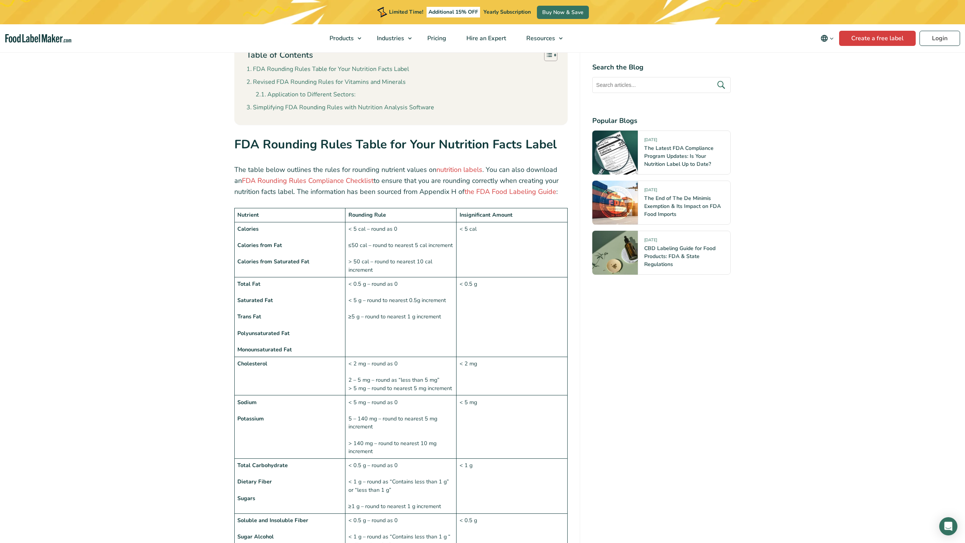  What do you see at coordinates (328, 69) in the screenshot?
I see `a: FDA Rounding Rules Table for Your Nutrition Facts Label` at bounding box center [328, 69].